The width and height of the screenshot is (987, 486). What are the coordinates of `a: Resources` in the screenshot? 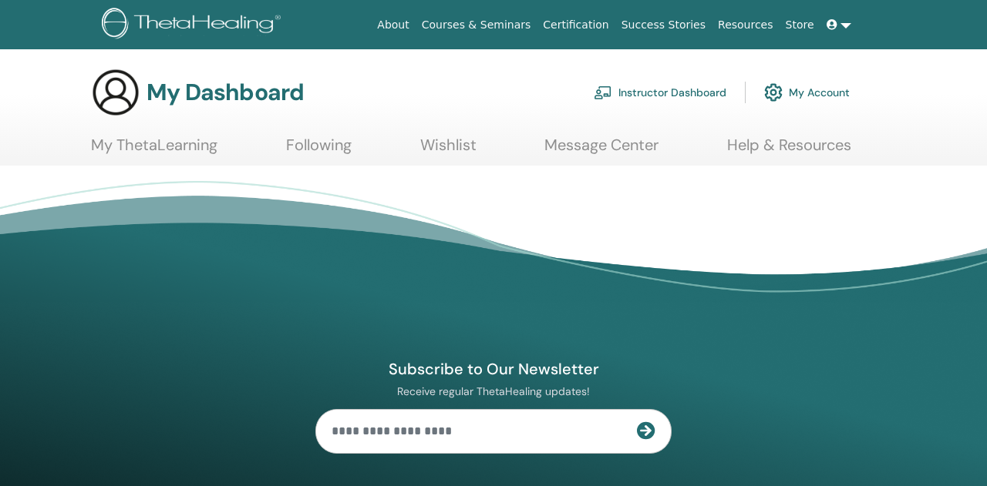 It's located at (745, 25).